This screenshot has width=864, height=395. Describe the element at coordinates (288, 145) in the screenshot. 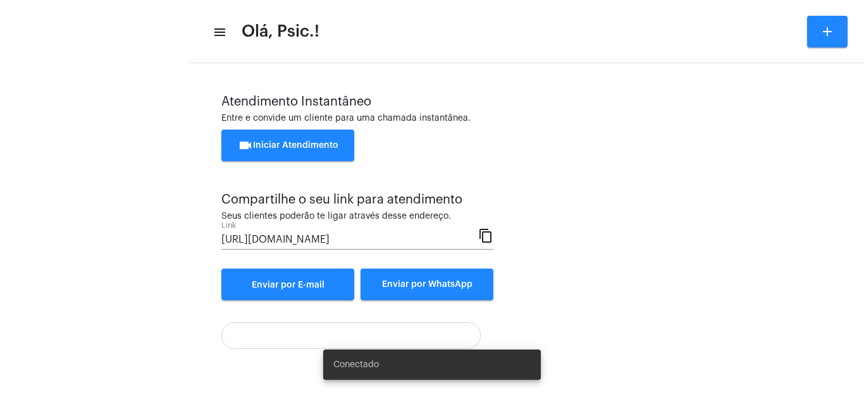

I see `span: Iniciar Atendimento` at that location.